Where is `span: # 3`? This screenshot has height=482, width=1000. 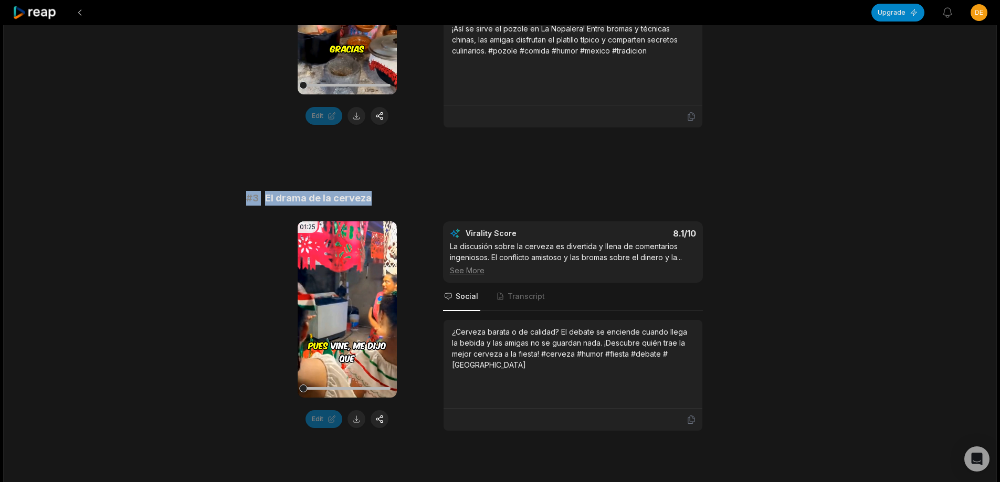
span: # 3 is located at coordinates (252, 198).